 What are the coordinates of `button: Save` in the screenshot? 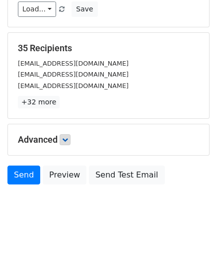 It's located at (84, 9).